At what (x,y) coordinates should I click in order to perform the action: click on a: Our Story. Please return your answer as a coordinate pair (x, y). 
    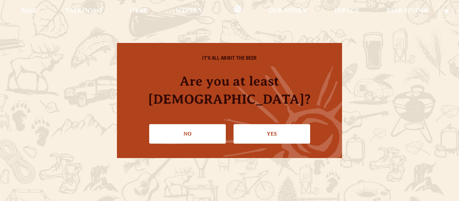
    Looking at the image, I should click on (287, 12).